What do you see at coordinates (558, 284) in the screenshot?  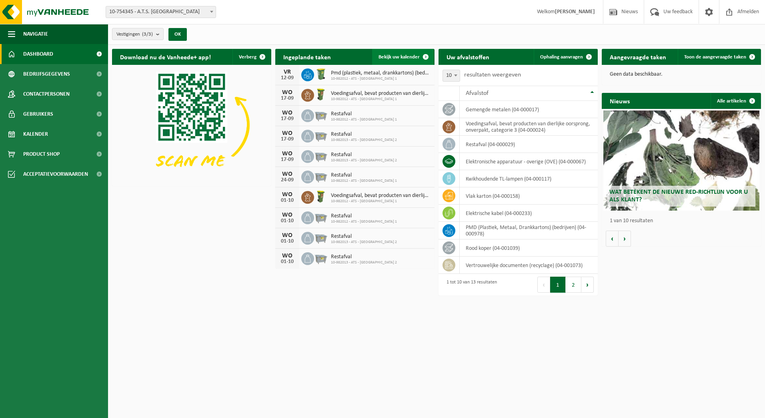 I see `button: 1` at bounding box center [558, 284].